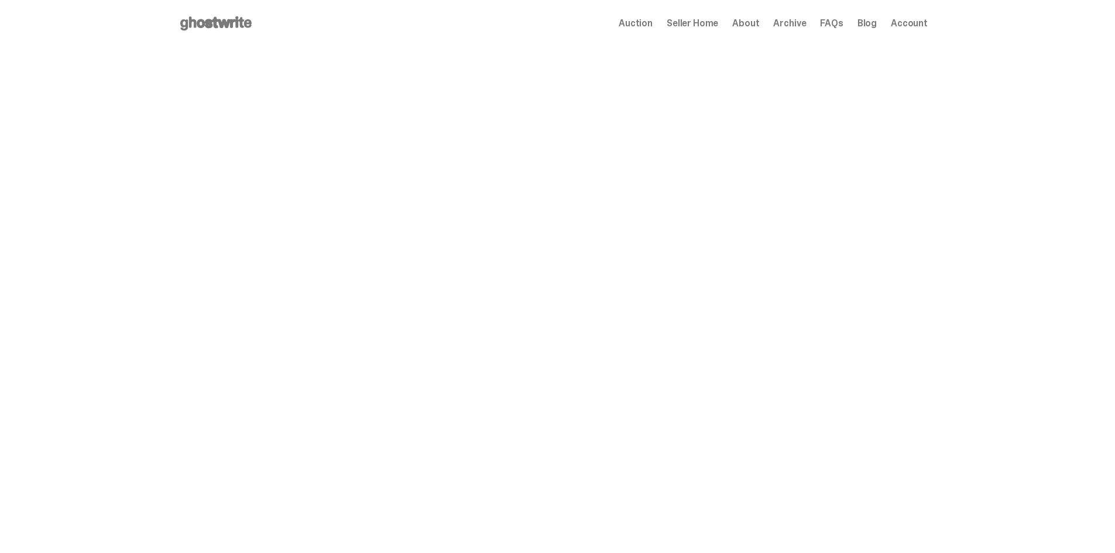 The width and height of the screenshot is (1115, 553). Describe the element at coordinates (693, 23) in the screenshot. I see `a: Seller Home` at that location.